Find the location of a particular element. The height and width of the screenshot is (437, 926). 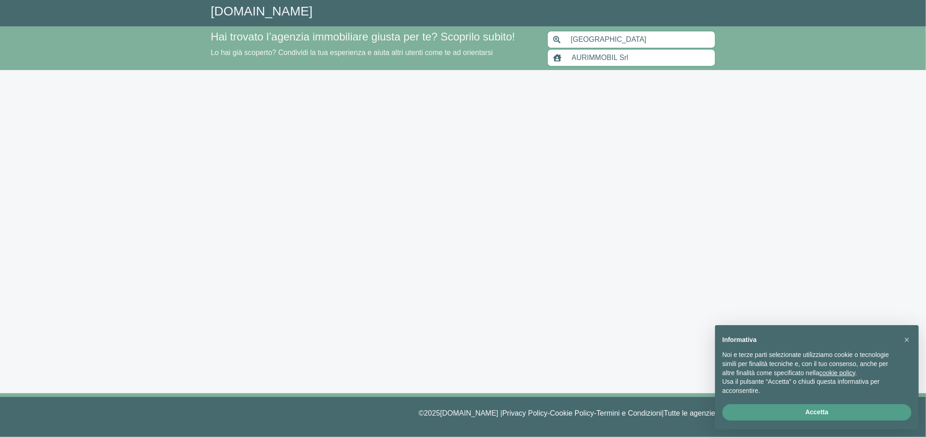

a: Termini e Condizioni is located at coordinates (629, 413).